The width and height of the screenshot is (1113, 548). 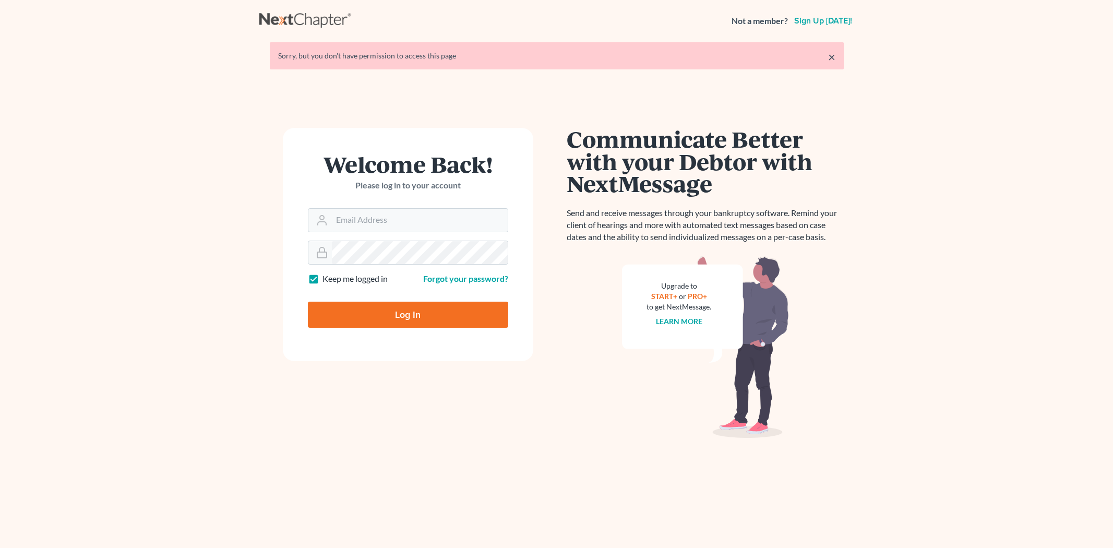 I want to click on a: Forgot your password?, so click(x=466, y=278).